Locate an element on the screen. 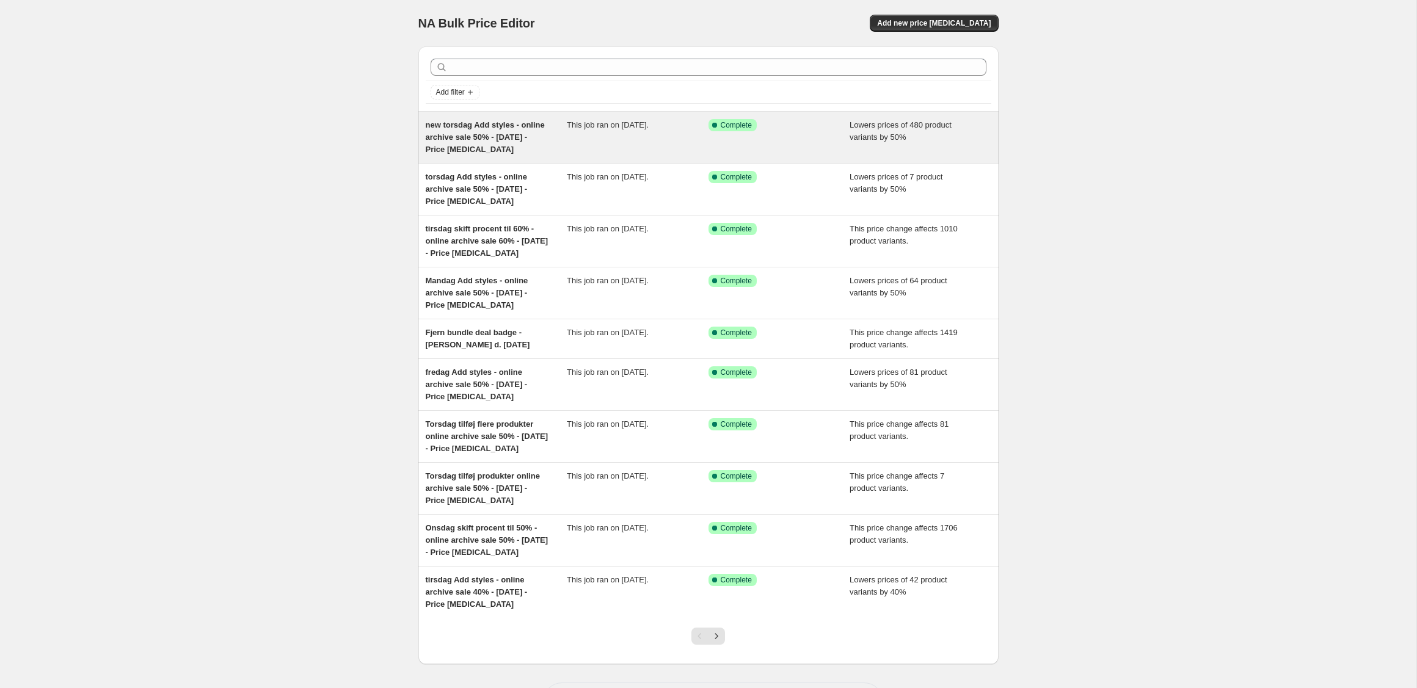 The image size is (1417, 688). span: This price change affects 1010 product variants. is located at coordinates (903, 234).